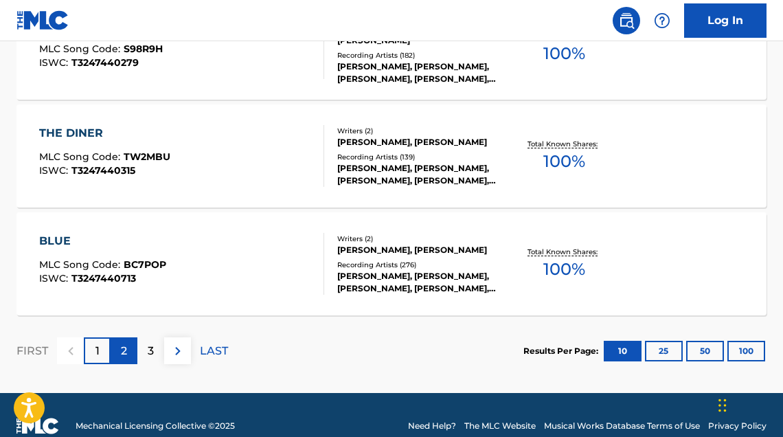 Image resolution: width=783 pixels, height=437 pixels. What do you see at coordinates (420, 265) in the screenshot?
I see `div: Recording Artists ( 276 )` at bounding box center [420, 265].